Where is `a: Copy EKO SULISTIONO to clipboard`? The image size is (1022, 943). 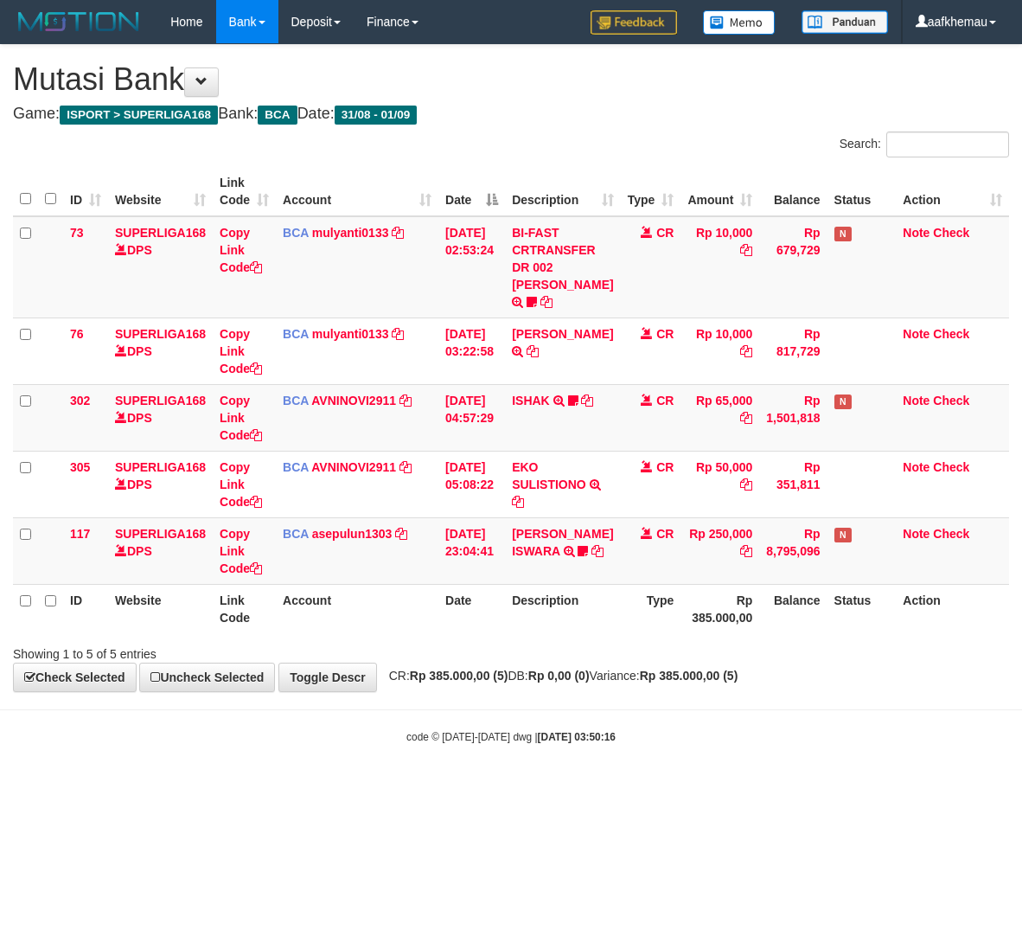
a: Copy EKO SULISTIONO to clipboard is located at coordinates (518, 502).